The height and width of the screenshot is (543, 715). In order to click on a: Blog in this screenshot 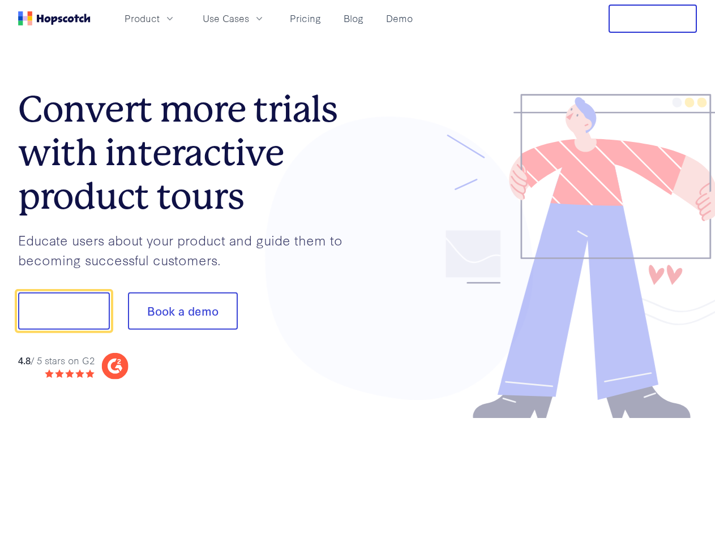, I will do `click(353, 18)`.